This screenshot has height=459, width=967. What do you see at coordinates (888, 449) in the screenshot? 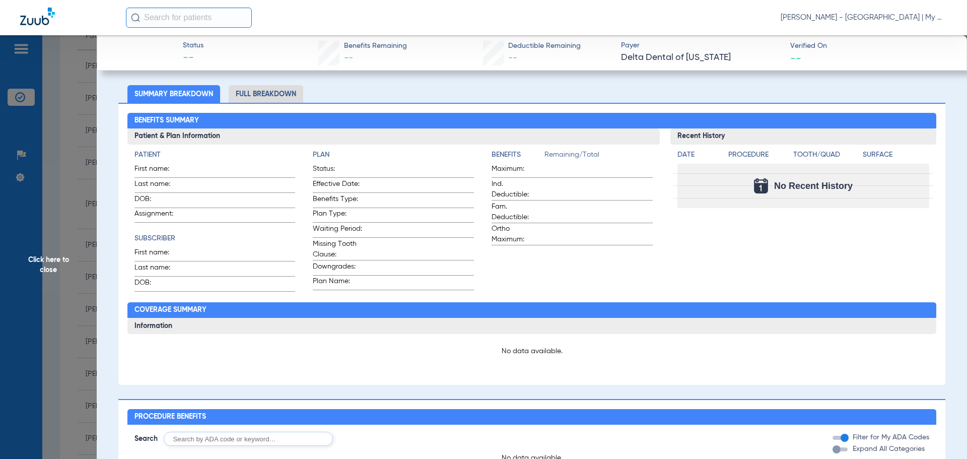
I see `span: Expand All Categories` at bounding box center [888, 449].